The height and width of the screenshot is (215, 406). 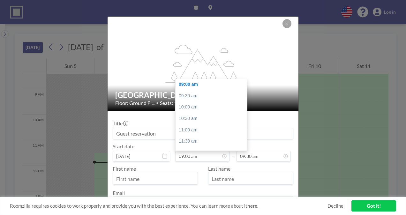 What do you see at coordinates (155, 179) in the screenshot?
I see `input: First name` at bounding box center [155, 179].